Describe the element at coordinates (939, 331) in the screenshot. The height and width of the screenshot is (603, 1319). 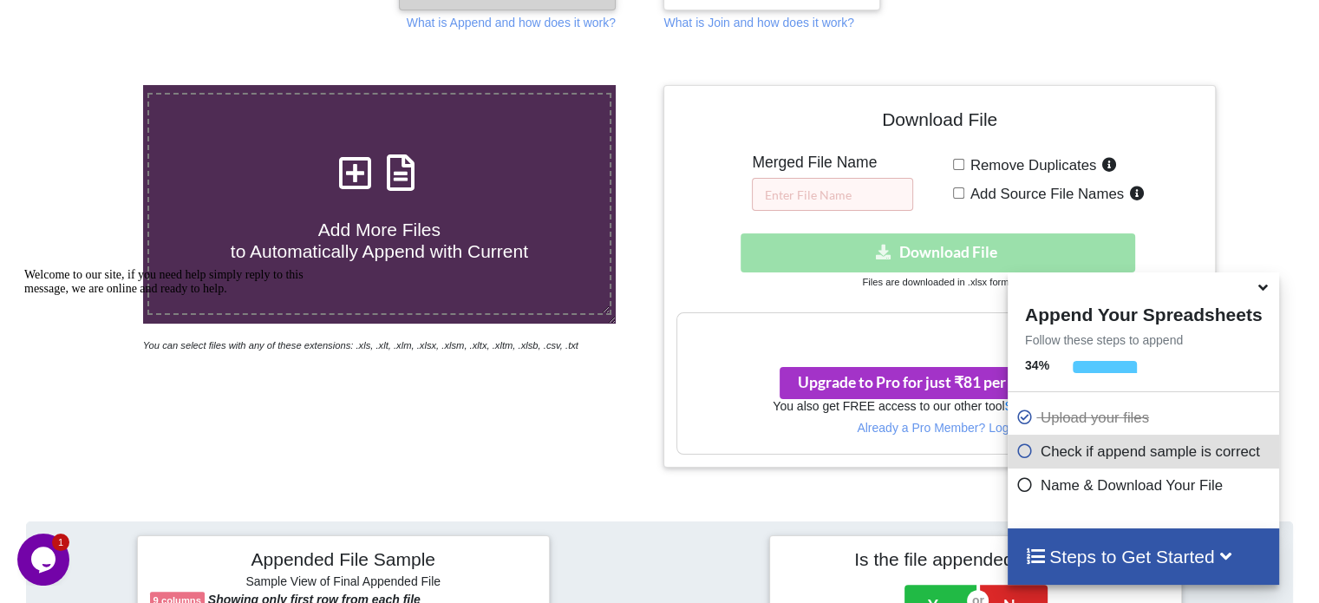
I see `h3: Your files are more than 1 MB` at that location.